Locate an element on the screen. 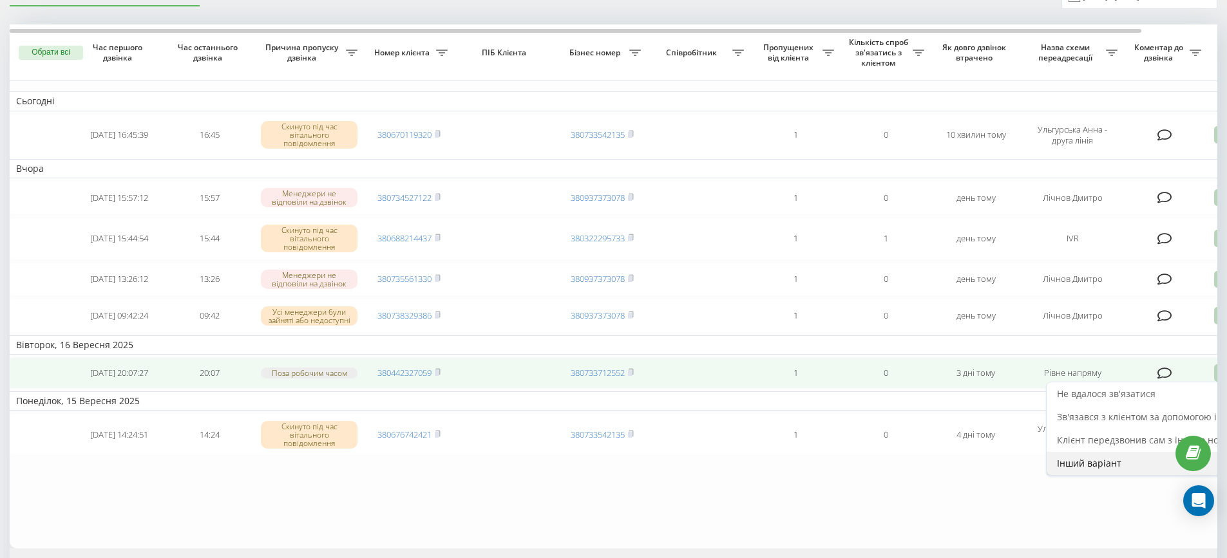 The width and height of the screenshot is (1227, 558). td: 16:45 is located at coordinates (209, 135).